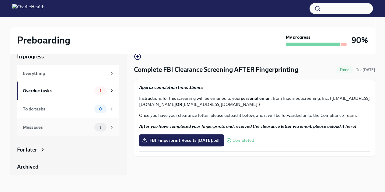 Image resolution: width=385 pixels, height=192 pixels. What do you see at coordinates (68, 57) in the screenshot?
I see `a: In progress` at bounding box center [68, 57].